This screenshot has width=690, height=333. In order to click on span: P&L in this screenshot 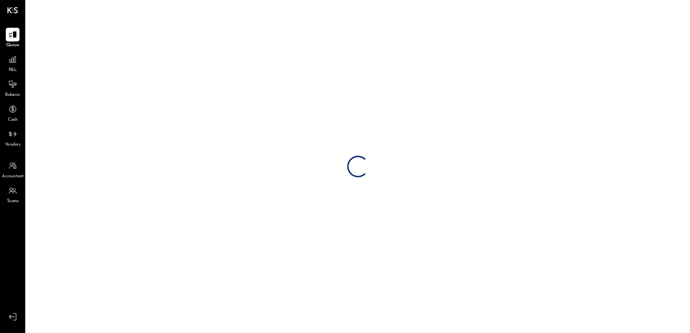, I will do `click(13, 70)`.